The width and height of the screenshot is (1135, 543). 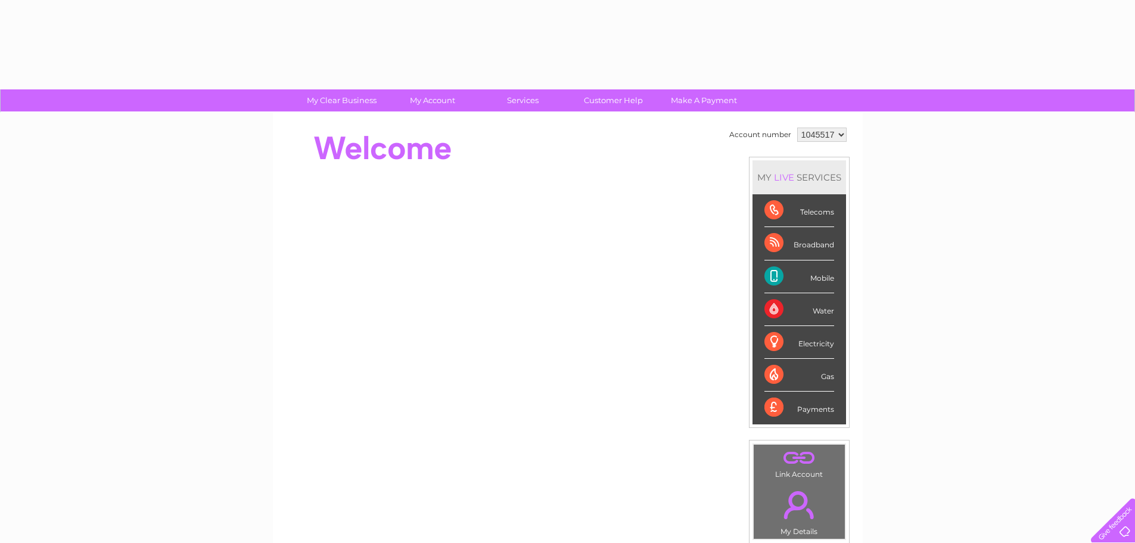 What do you see at coordinates (799, 210) in the screenshot?
I see `div: Telecoms` at bounding box center [799, 210].